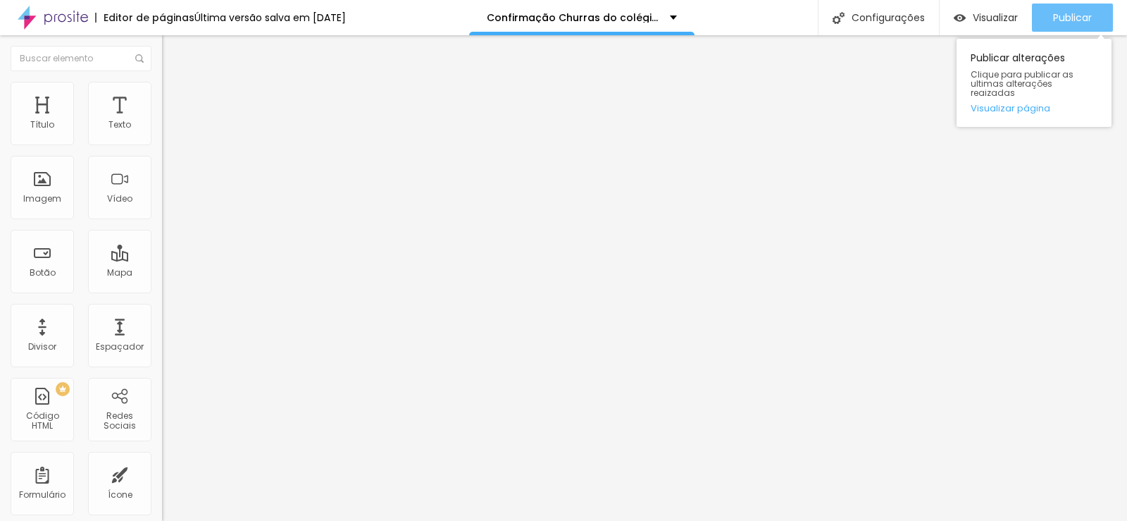 The height and width of the screenshot is (521, 1127). Describe the element at coordinates (42, 347) in the screenshot. I see `div: Divisor` at that location.